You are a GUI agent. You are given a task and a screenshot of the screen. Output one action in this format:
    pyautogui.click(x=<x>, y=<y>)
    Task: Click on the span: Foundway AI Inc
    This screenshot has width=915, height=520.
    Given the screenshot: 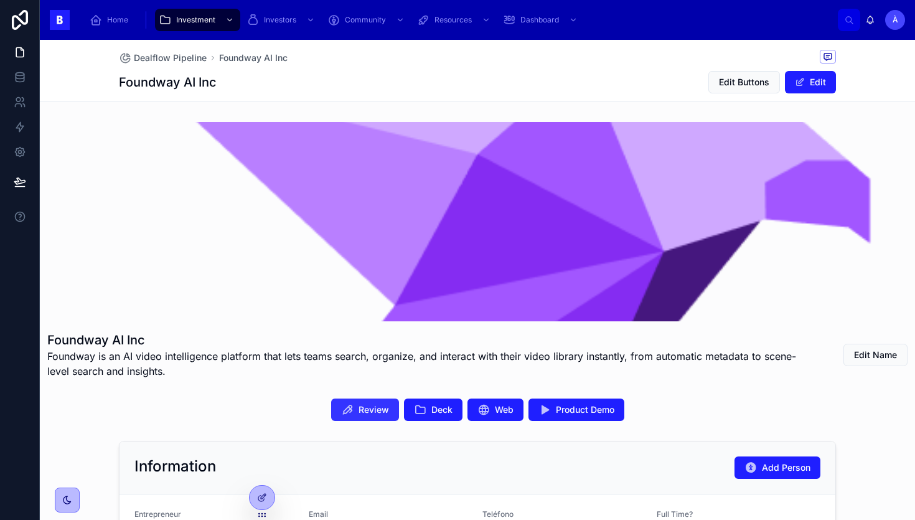 What is the action you would take?
    pyautogui.click(x=253, y=58)
    